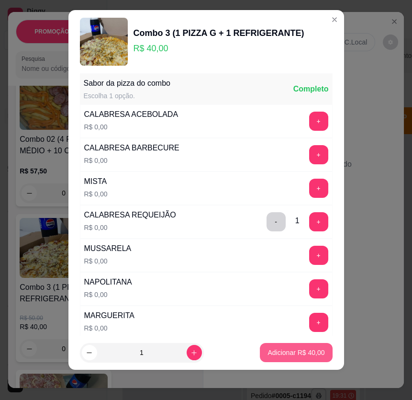 Image resolution: width=412 pixels, height=400 pixels. I want to click on button: increase-product-quantity, so click(194, 352).